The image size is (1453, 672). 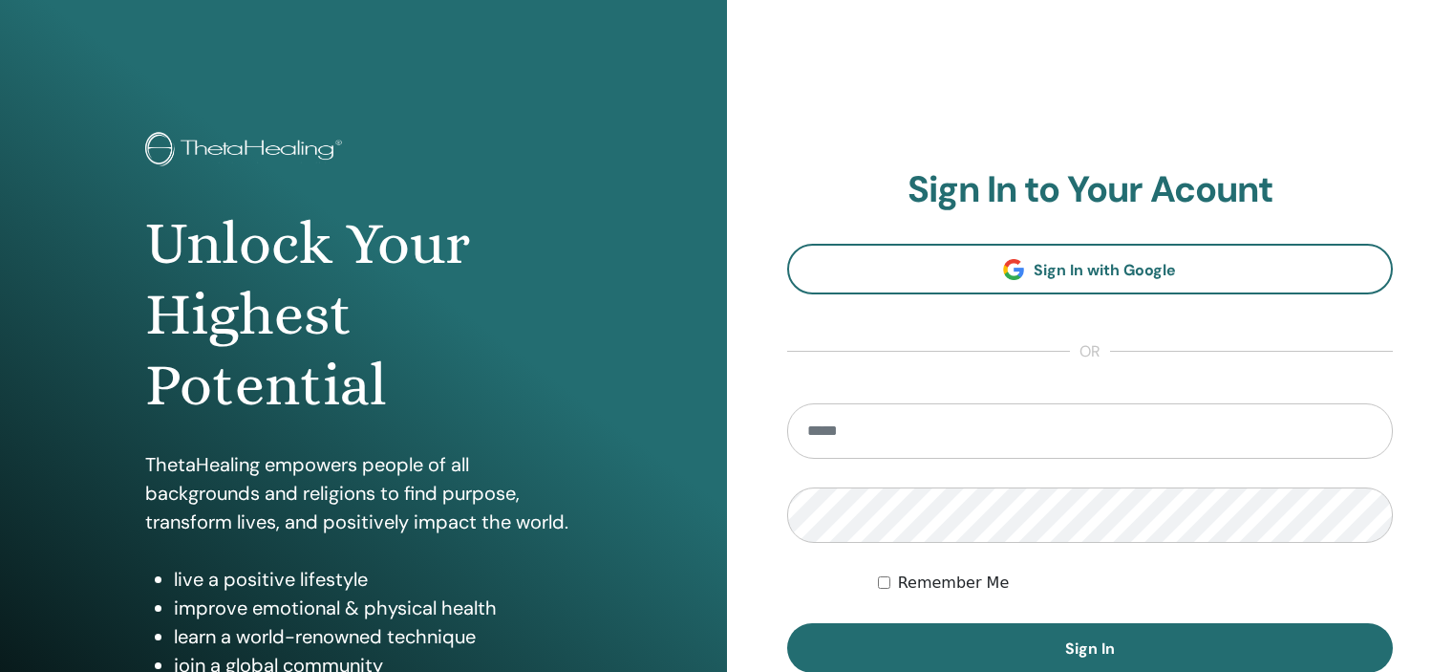 I want to click on h2: Sign In to Your Acount, so click(x=1090, y=190).